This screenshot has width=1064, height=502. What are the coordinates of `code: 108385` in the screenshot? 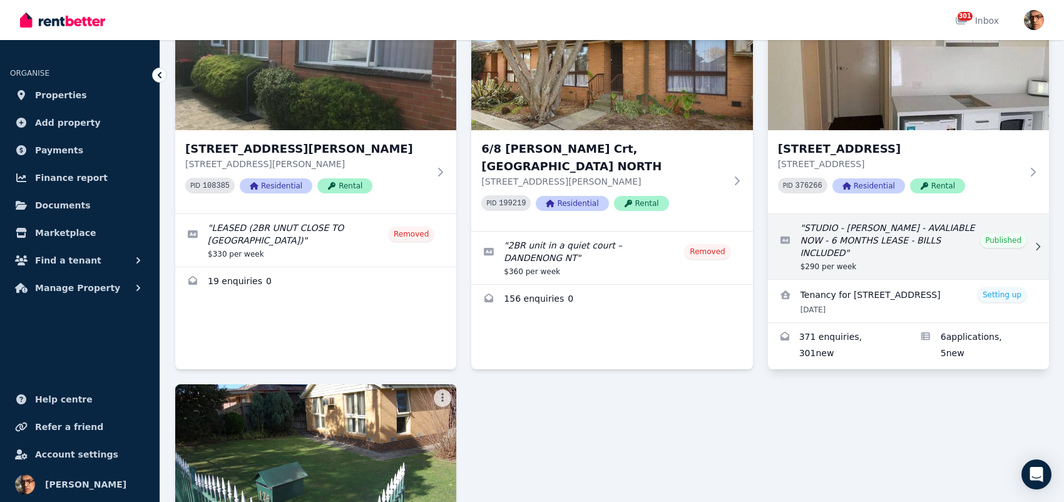 It's located at (216, 186).